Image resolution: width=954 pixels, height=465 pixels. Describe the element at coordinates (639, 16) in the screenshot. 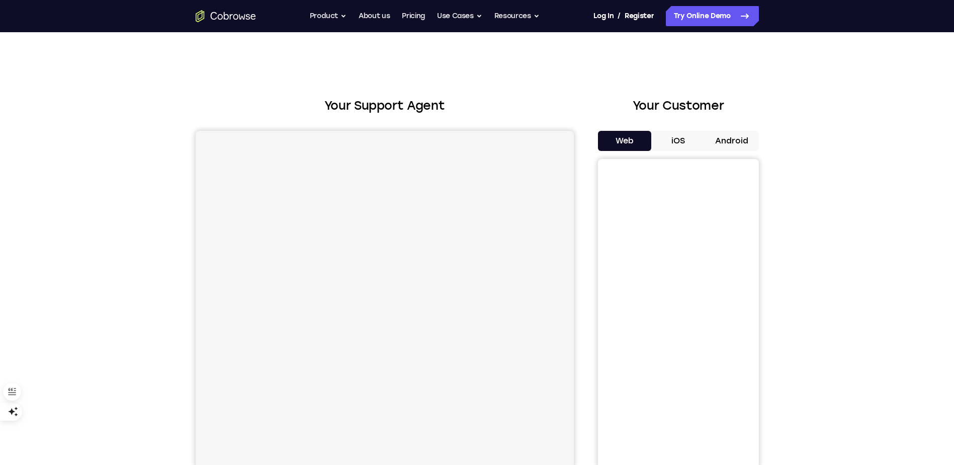

I see `a: Register` at that location.